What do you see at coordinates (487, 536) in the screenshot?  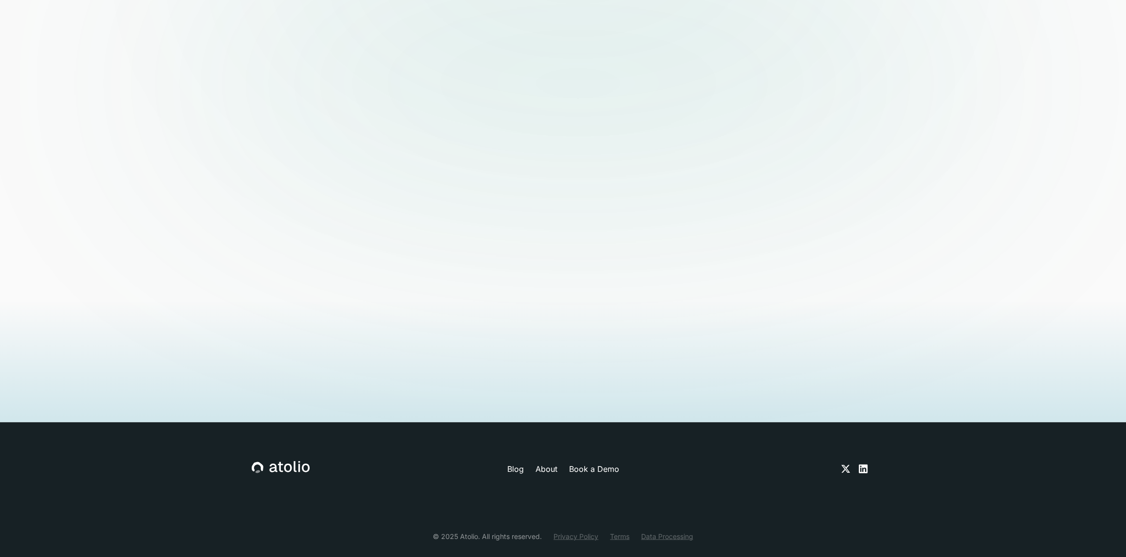 I see `div: © 2025 Atolio. All rights reserved.` at bounding box center [487, 536].